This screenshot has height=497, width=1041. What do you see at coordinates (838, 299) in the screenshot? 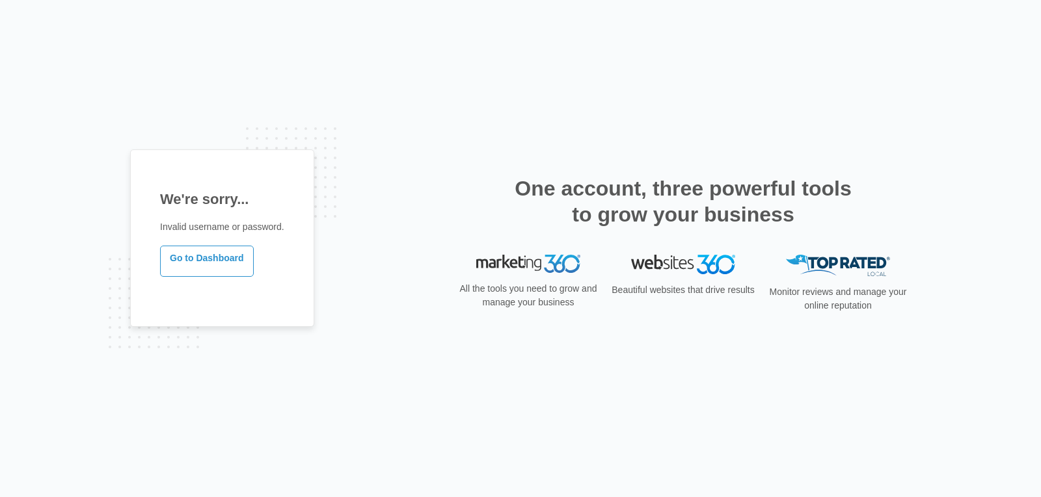
I see `p: Monitor reviews and manage your online reputation` at bounding box center [838, 299].